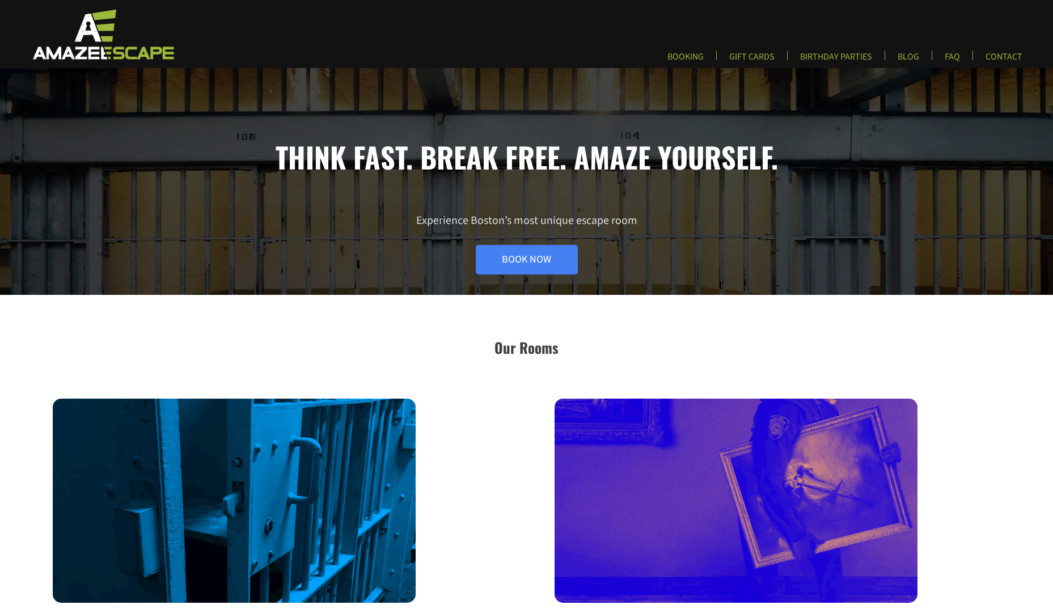  What do you see at coordinates (1004, 60) in the screenshot?
I see `a: CONTACT` at bounding box center [1004, 60].